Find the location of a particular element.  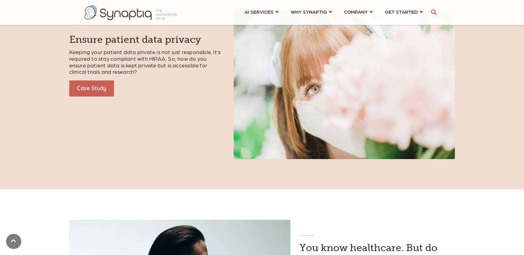

a: GET STARTED is located at coordinates (404, 12).